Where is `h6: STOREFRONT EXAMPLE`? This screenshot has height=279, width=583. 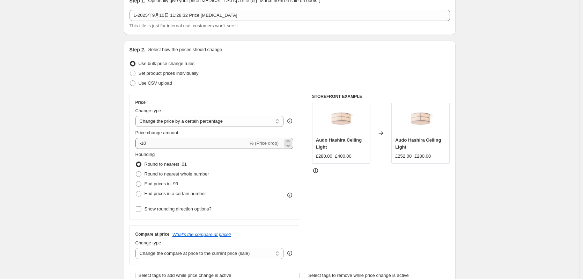 h6: STOREFRONT EXAMPLE is located at coordinates (381, 96).